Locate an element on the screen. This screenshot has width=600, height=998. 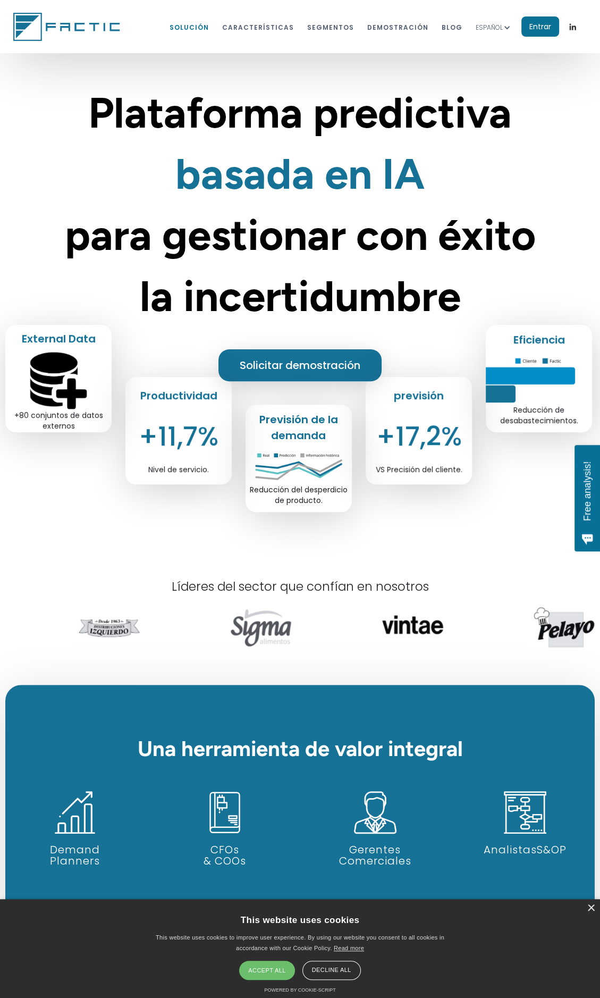
div: Accept all is located at coordinates (267, 970).